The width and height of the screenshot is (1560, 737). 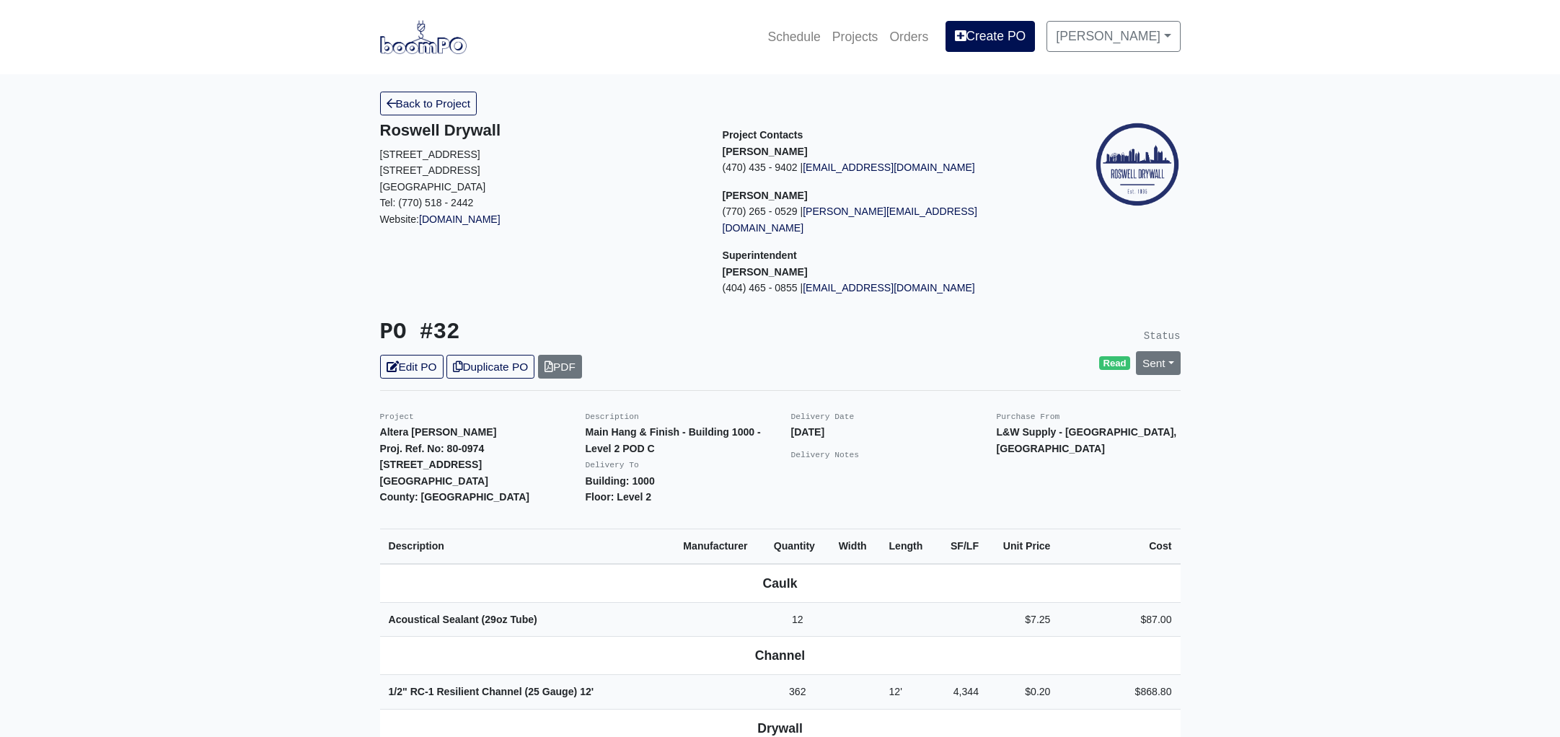 I want to click on strong: Building: 1000, so click(x=620, y=481).